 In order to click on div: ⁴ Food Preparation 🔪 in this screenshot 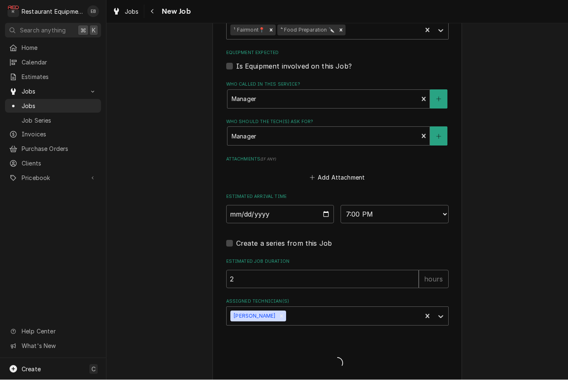, I will do `click(307, 30)`.